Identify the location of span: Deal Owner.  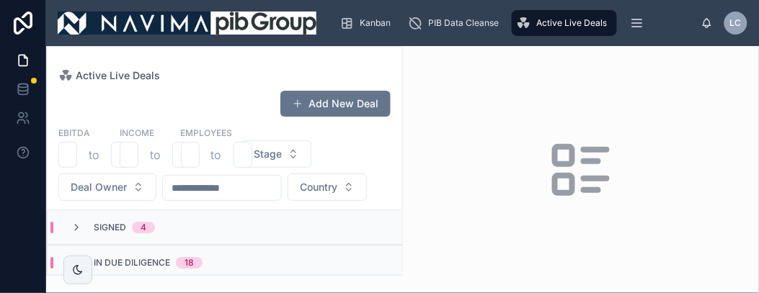
(99, 187).